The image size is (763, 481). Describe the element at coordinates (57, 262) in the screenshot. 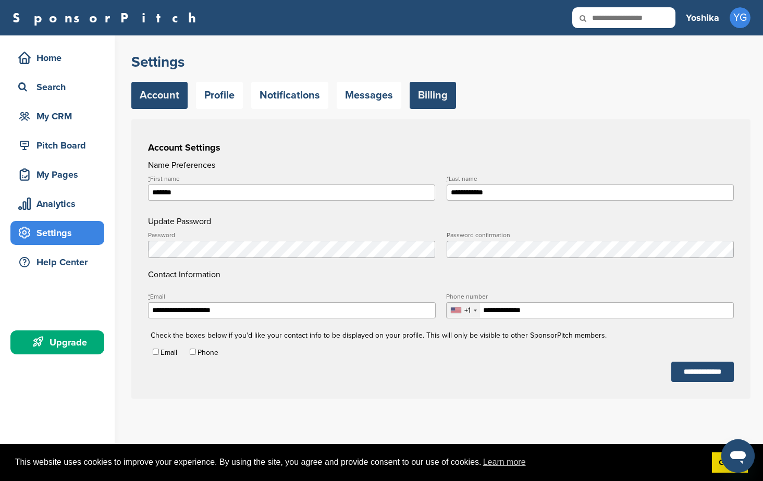

I see `a: Help Center` at that location.